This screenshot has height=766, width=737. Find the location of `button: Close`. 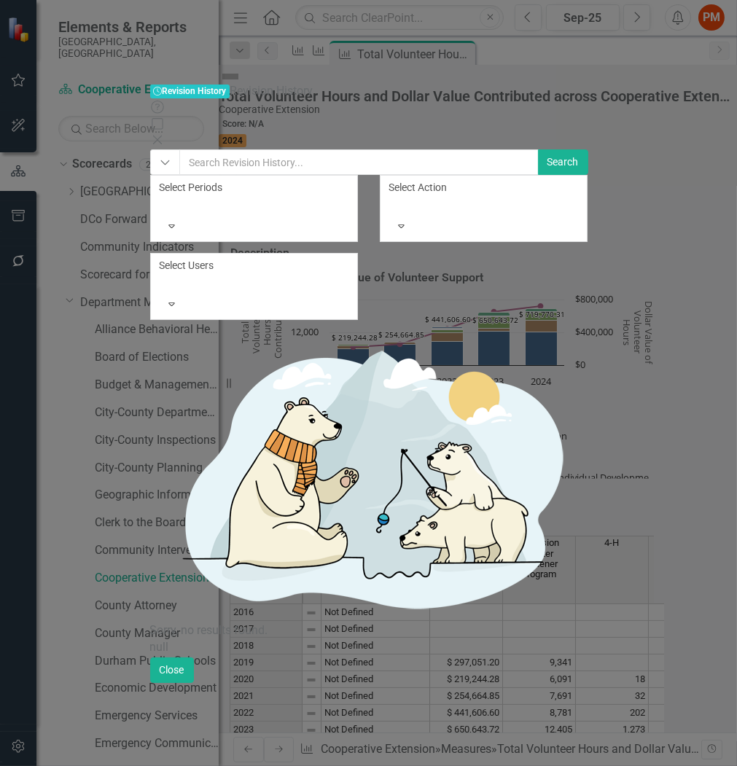

button: Close is located at coordinates (172, 670).